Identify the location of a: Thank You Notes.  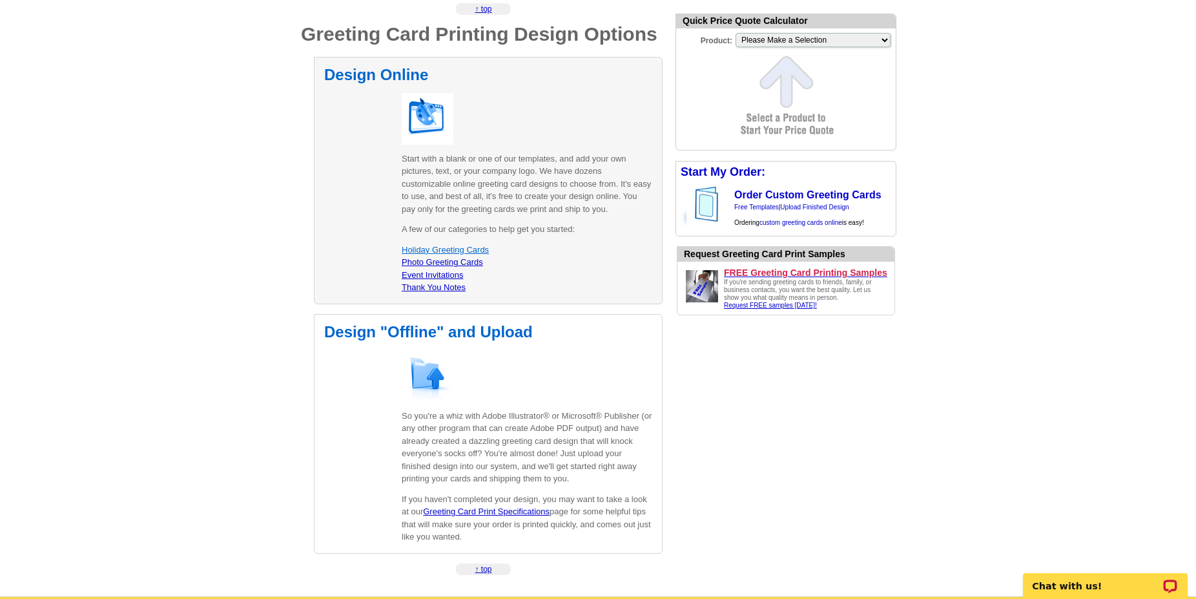
(433, 287).